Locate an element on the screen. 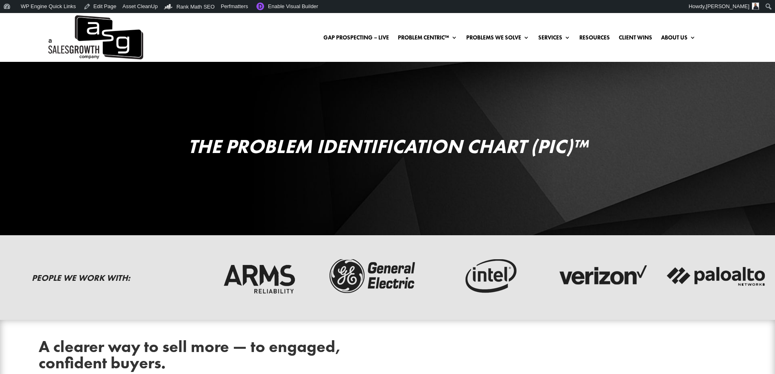 Image resolution: width=775 pixels, height=374 pixels. img: intel-logo-dark is located at coordinates (488, 276).